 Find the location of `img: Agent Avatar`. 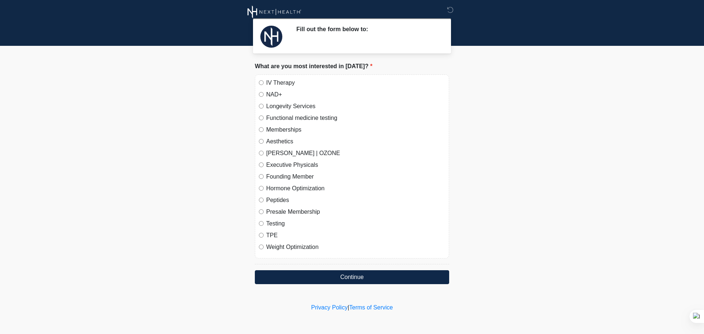

img: Agent Avatar is located at coordinates (271, 37).